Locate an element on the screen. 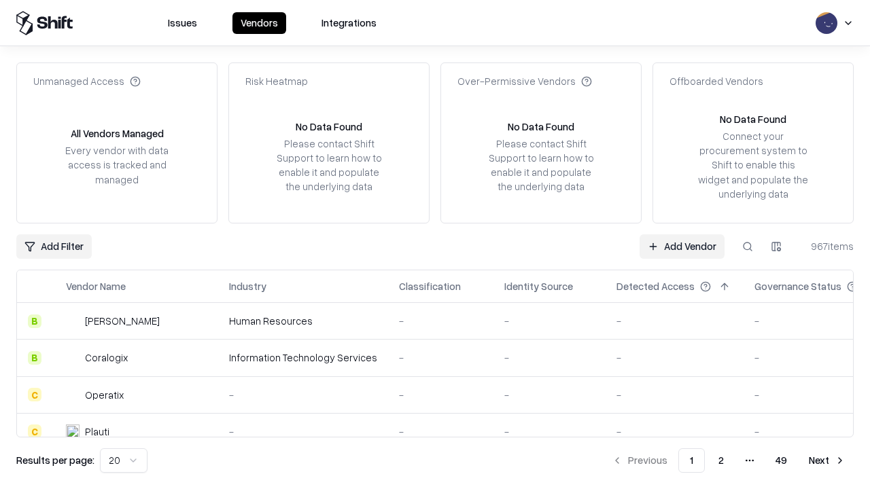 This screenshot has height=489, width=870. div: Identity Source is located at coordinates (538, 286).